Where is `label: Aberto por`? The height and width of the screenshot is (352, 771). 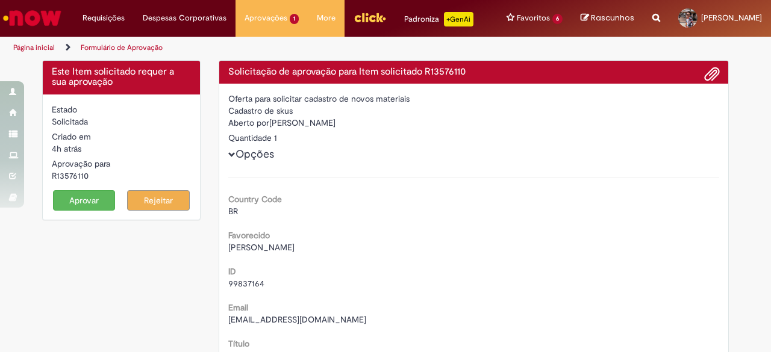
label: Aberto por is located at coordinates (249, 123).